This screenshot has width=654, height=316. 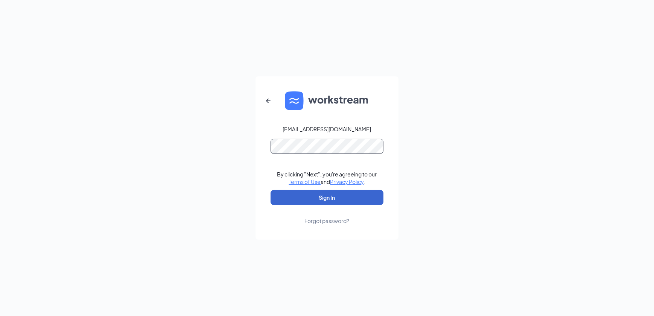 What do you see at coordinates (327, 197) in the screenshot?
I see `button: Sign In` at bounding box center [327, 197].